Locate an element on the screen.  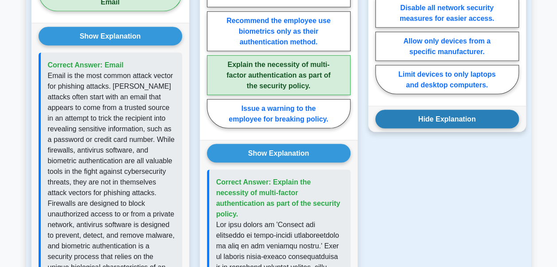
button: Hide Explanation is located at coordinates (447, 119).